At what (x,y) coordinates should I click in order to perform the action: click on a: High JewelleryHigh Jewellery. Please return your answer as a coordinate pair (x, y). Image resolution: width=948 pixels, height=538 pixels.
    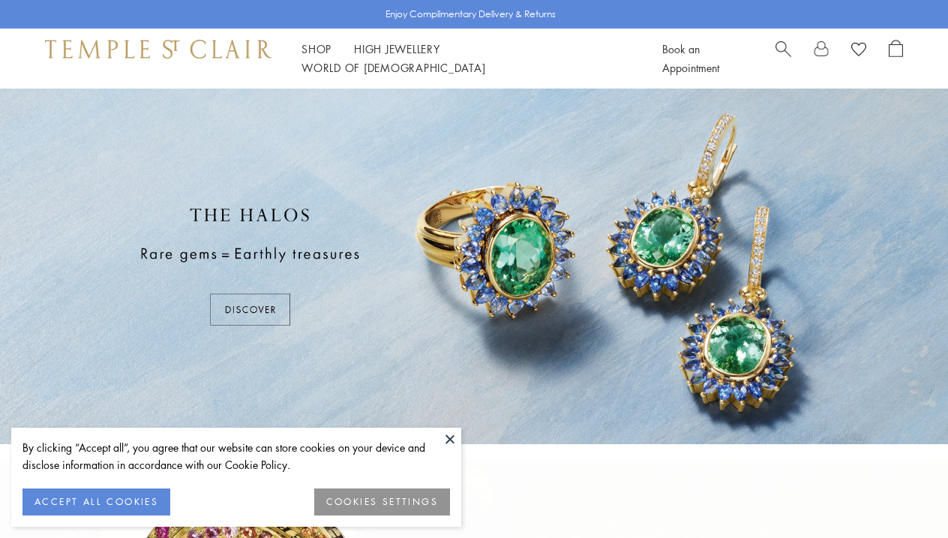
    Looking at the image, I should click on (397, 49).